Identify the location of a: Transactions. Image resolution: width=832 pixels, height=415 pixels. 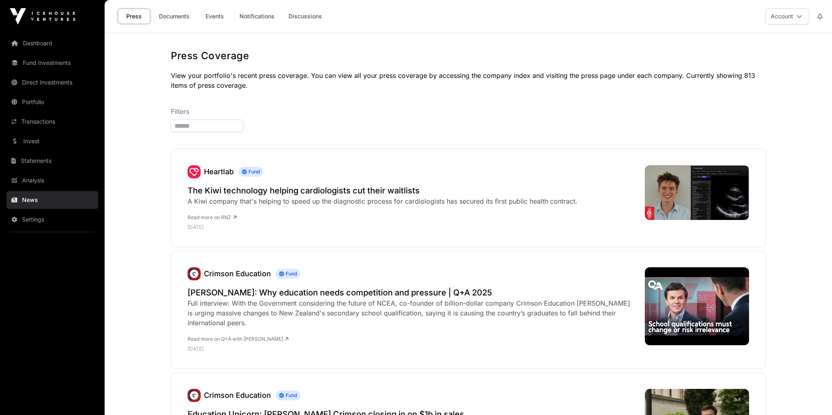
(52, 122).